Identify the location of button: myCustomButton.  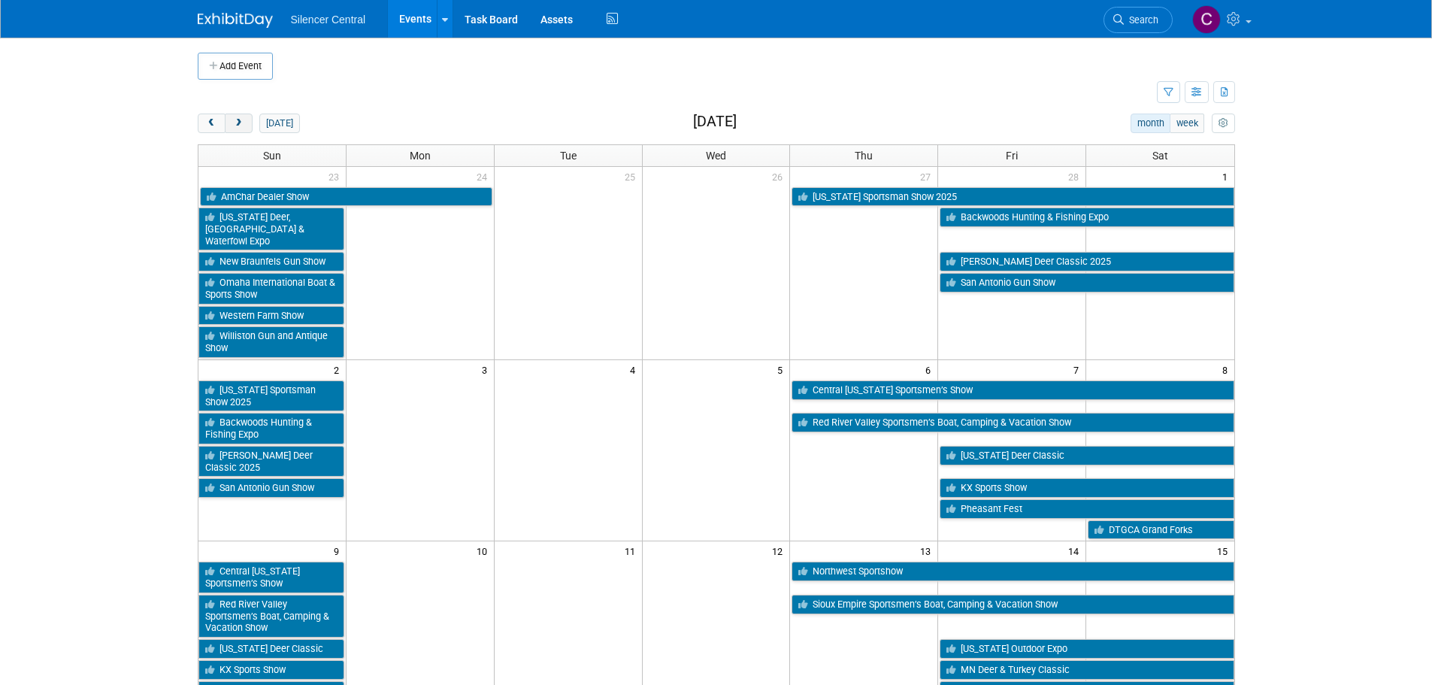
(1223, 123).